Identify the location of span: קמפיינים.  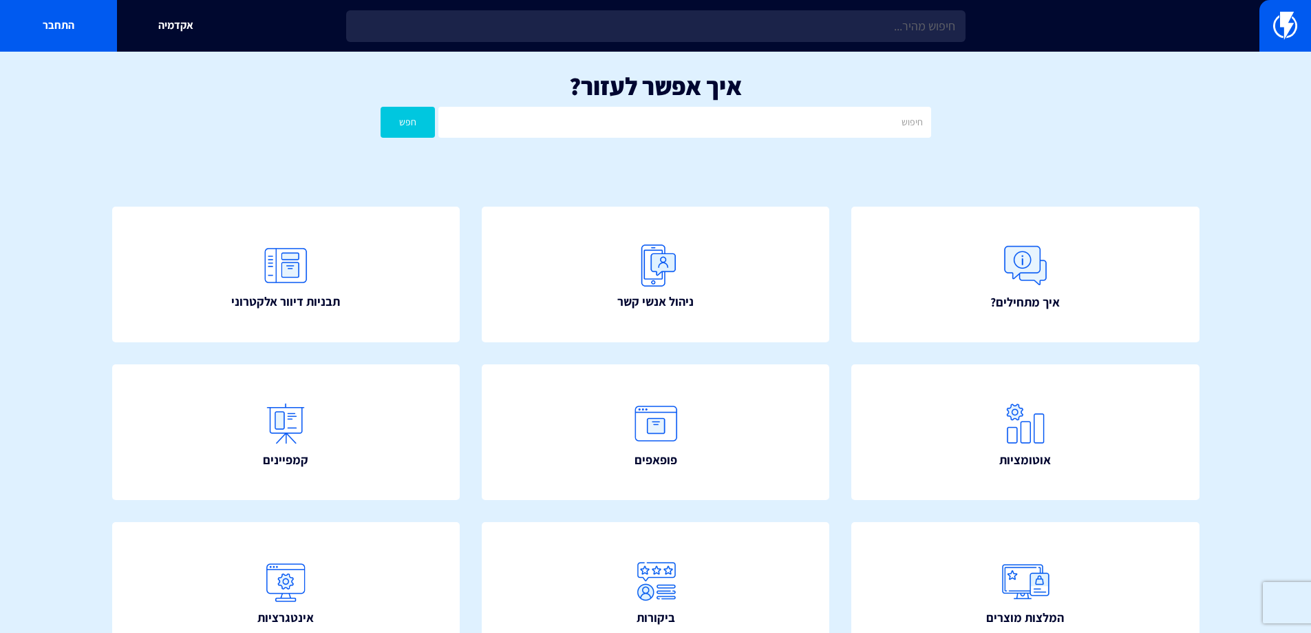
(286, 460).